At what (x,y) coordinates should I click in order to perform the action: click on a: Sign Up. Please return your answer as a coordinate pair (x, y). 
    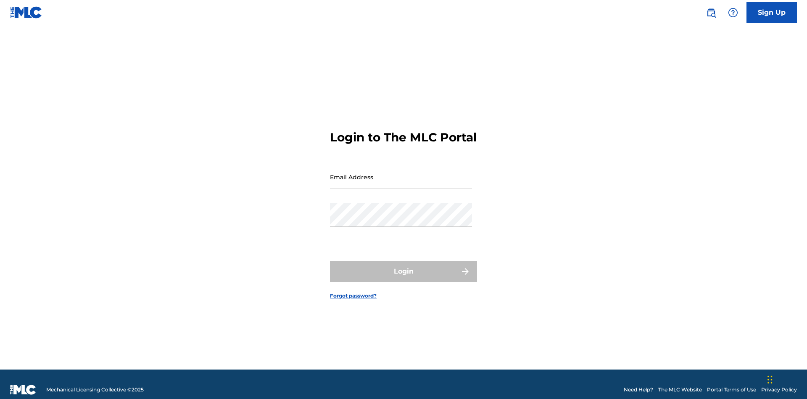
    Looking at the image, I should click on (772, 13).